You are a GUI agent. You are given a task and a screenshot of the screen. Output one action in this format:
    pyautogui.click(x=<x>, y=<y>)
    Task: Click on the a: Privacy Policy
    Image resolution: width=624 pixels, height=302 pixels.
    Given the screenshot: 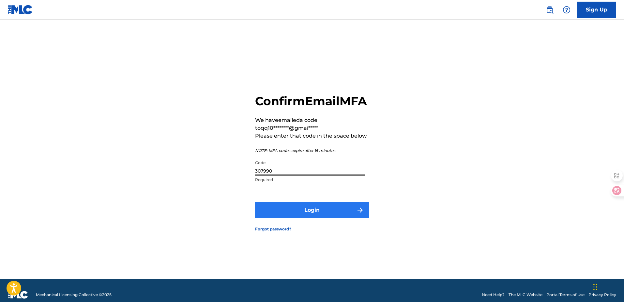 What is the action you would take?
    pyautogui.click(x=602, y=294)
    